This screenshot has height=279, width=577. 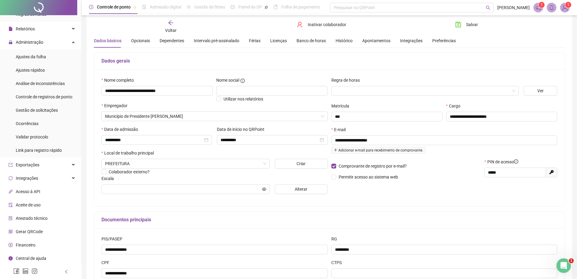 What do you see at coordinates (300, 25) in the screenshot?
I see `span: user-delete` at bounding box center [300, 25].